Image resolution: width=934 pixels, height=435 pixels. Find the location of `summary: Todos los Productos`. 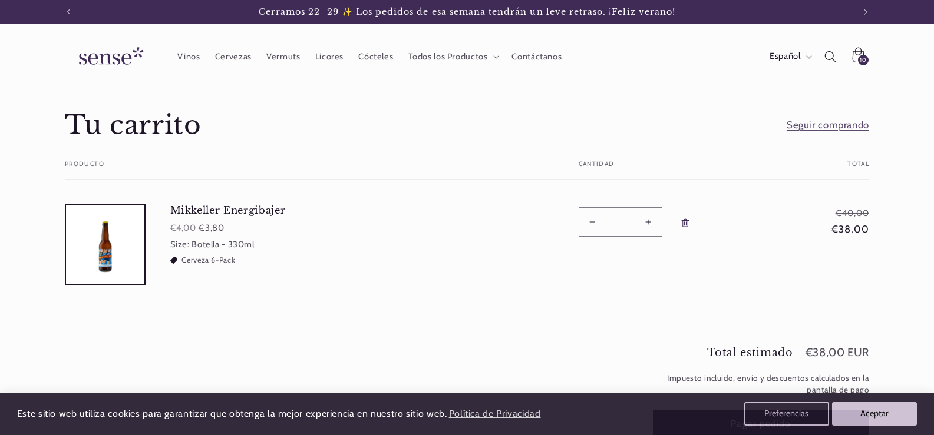

summary: Todos los Productos is located at coordinates (453, 57).